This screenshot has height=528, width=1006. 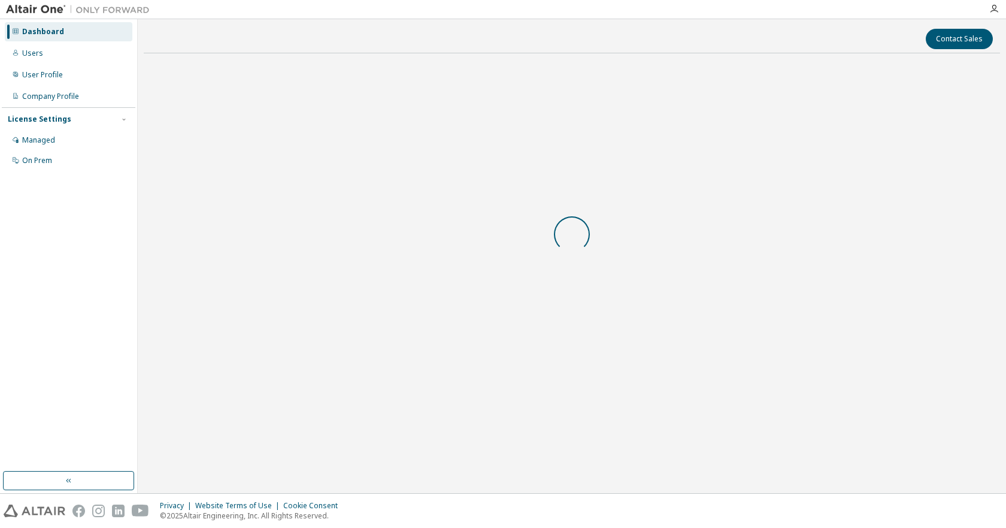 I want to click on div: Dashboard, so click(x=43, y=32).